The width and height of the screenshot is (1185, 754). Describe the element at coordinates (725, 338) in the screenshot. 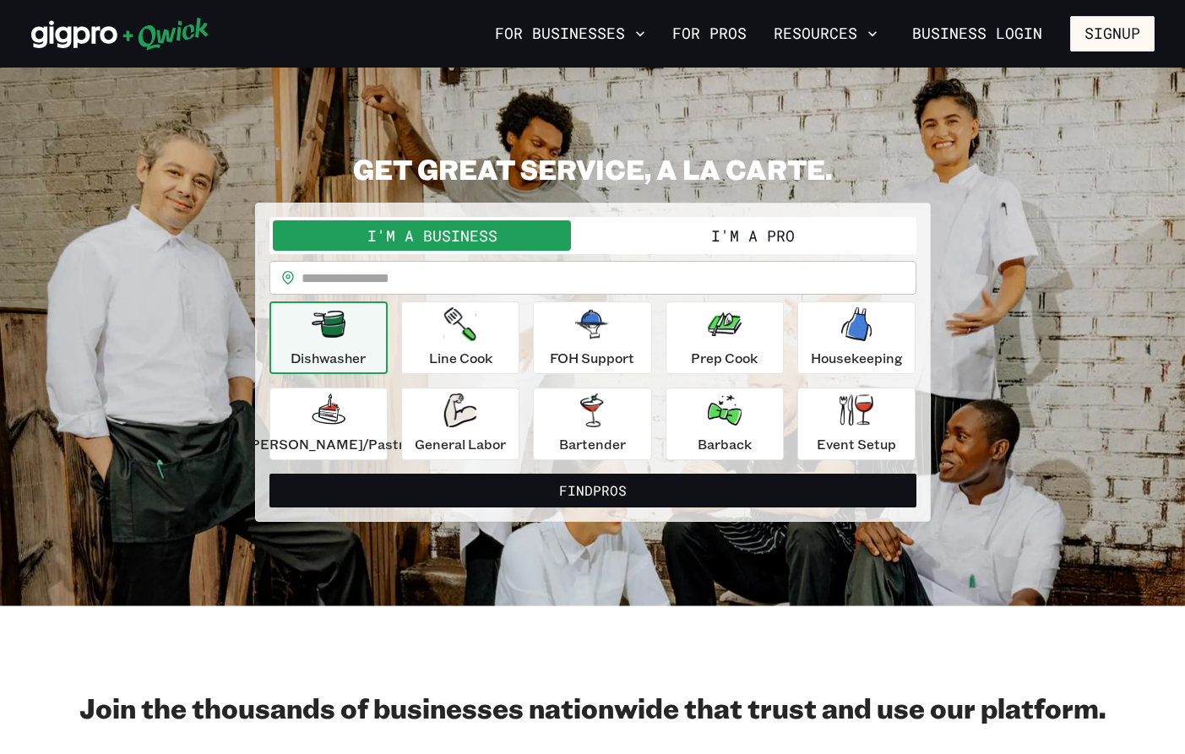

I see `button: Prep Cook` at that location.